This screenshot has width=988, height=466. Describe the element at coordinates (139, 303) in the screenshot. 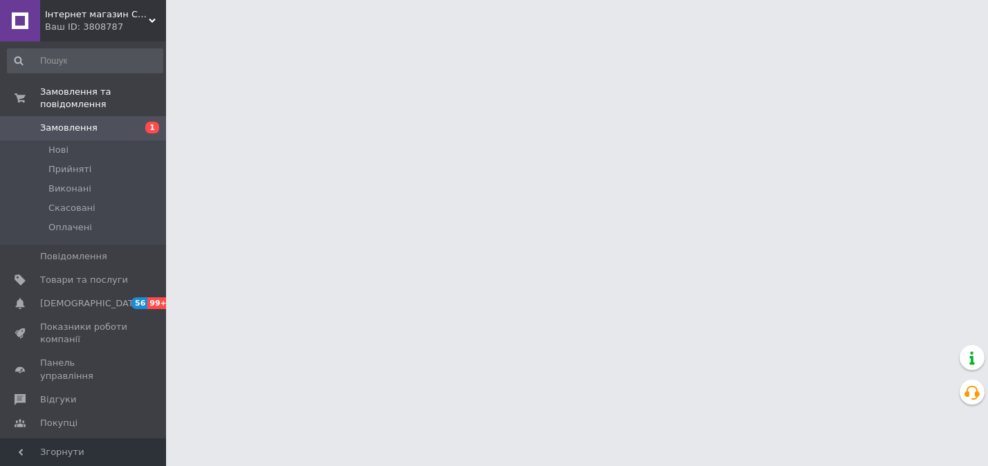

I see `span: 56` at that location.